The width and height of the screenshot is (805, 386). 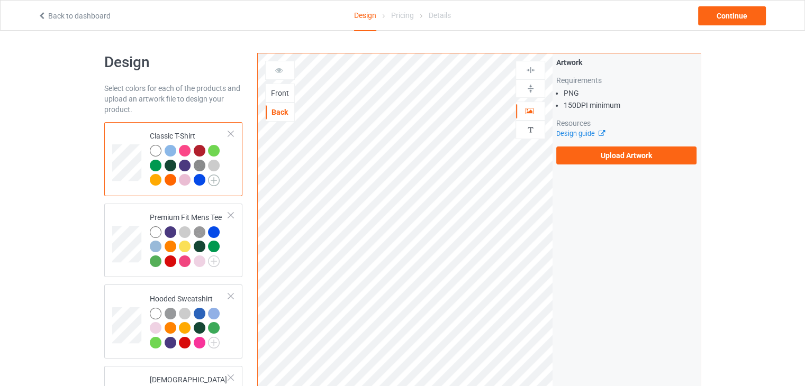 I want to click on a: Back to dashboard, so click(x=74, y=16).